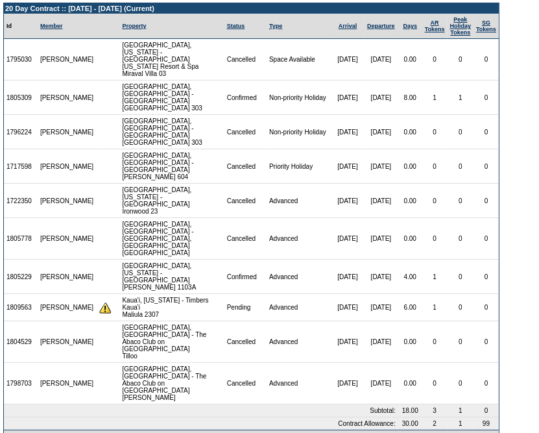 The height and width of the screenshot is (433, 539). I want to click on td: 1805229, so click(21, 276).